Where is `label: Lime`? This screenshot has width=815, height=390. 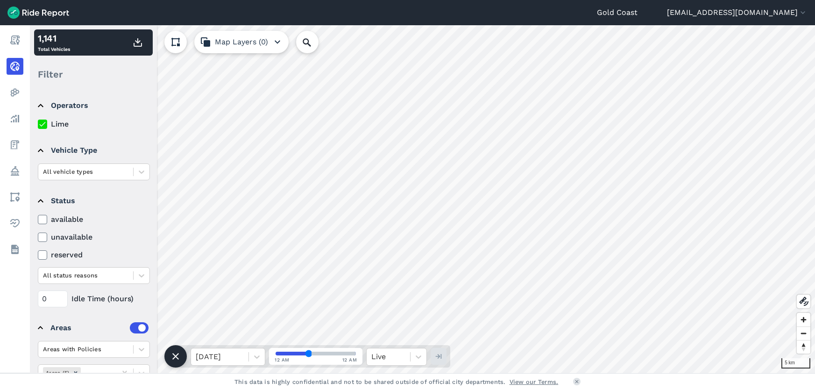
label: Lime is located at coordinates (94, 124).